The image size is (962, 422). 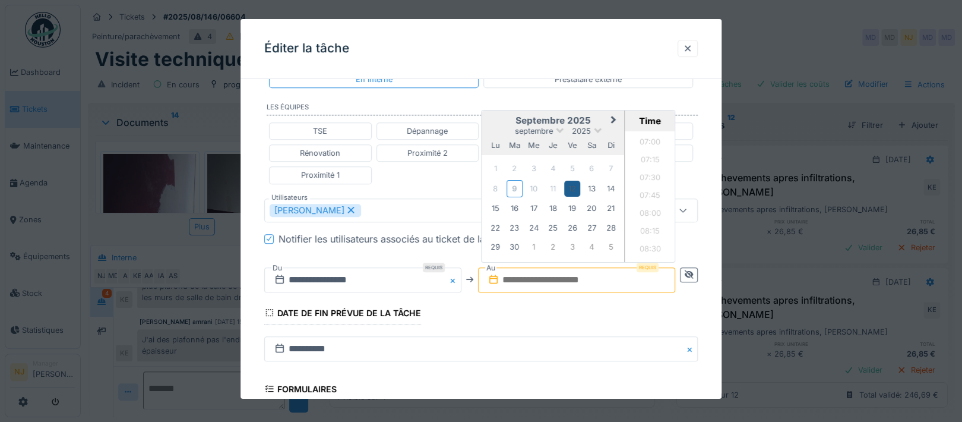 I want to click on div: Choose vendredi 19 septembre 2025, so click(x=572, y=208).